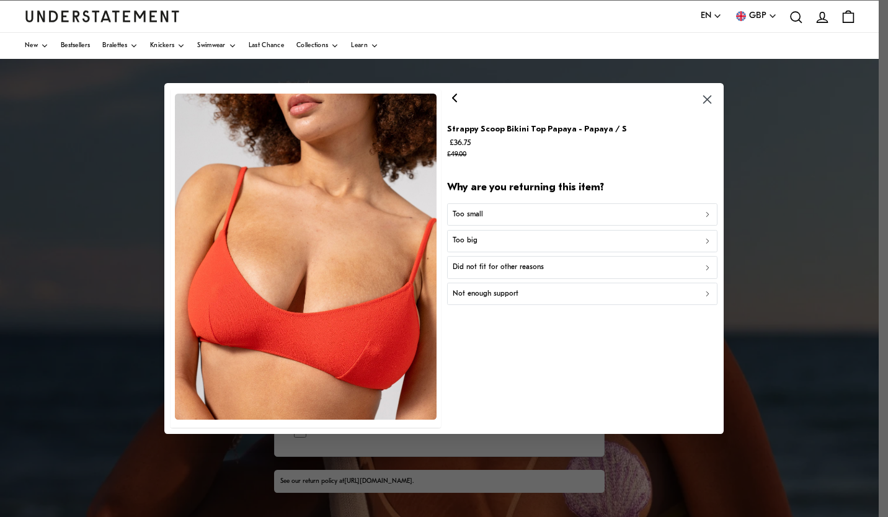 This screenshot has width=888, height=517. What do you see at coordinates (167, 46) in the screenshot?
I see `a: Knickers` at bounding box center [167, 46].